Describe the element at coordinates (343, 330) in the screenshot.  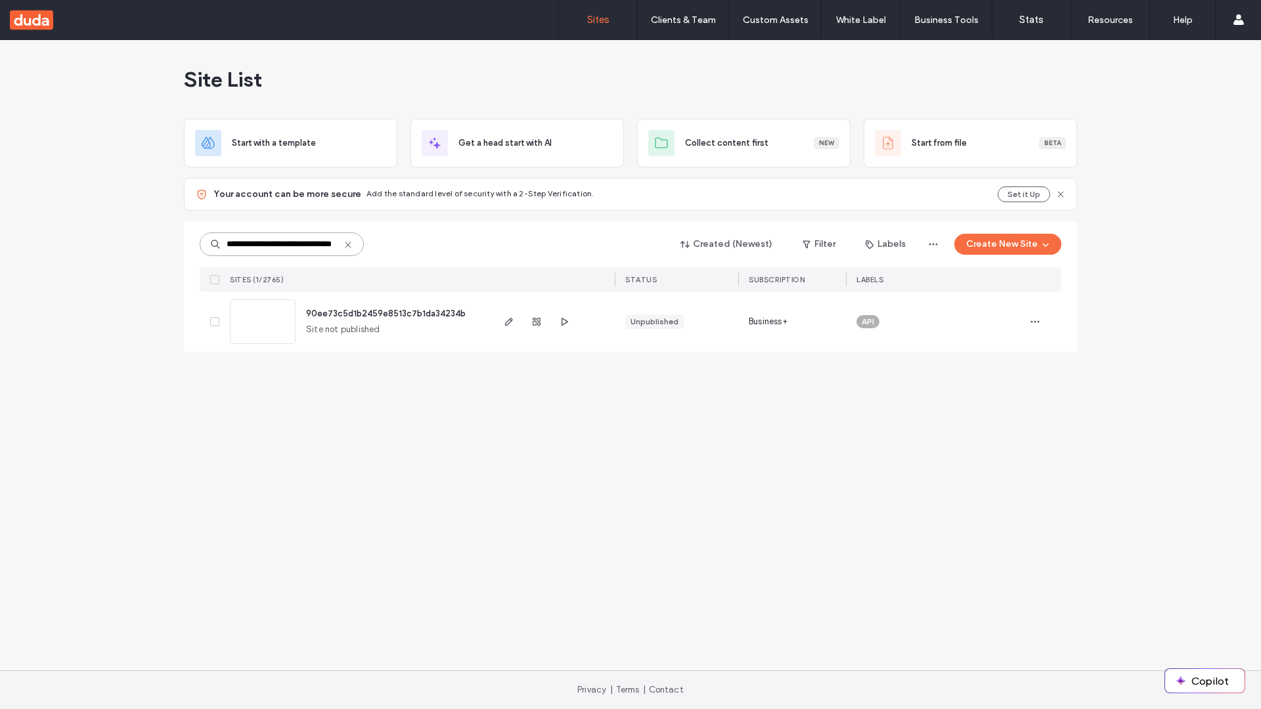
I see `span: Site not published` at that location.